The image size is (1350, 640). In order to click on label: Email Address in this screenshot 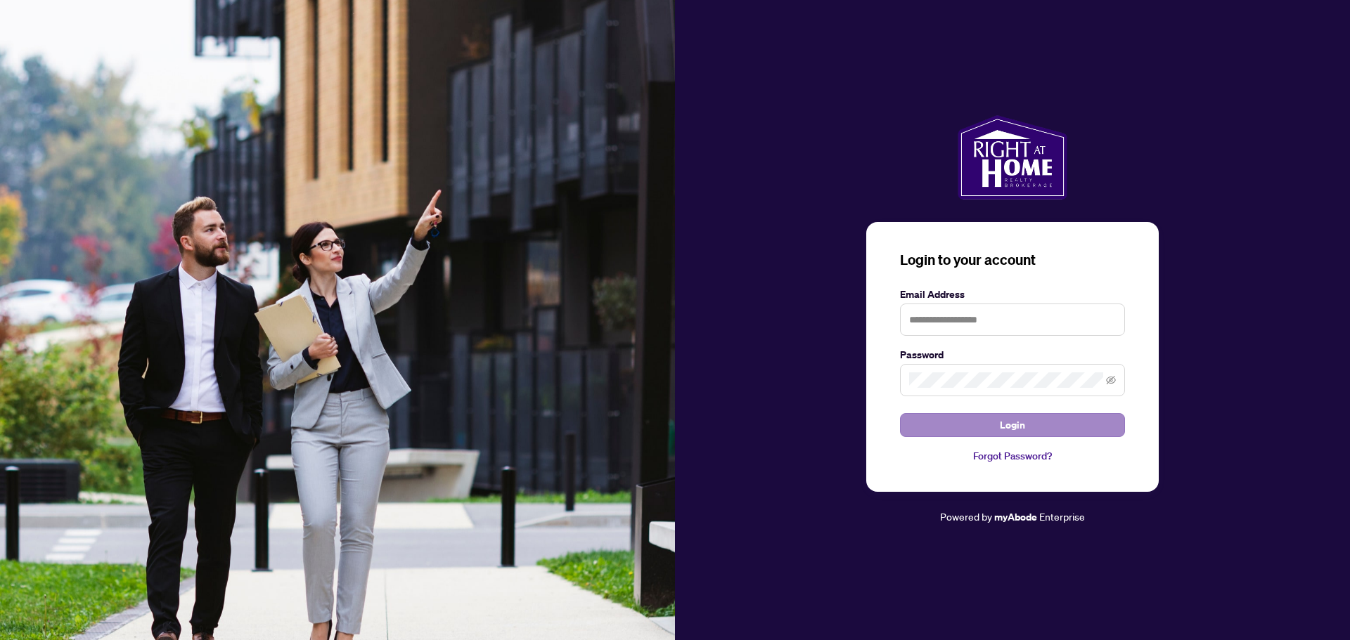, I will do `click(1012, 295)`.